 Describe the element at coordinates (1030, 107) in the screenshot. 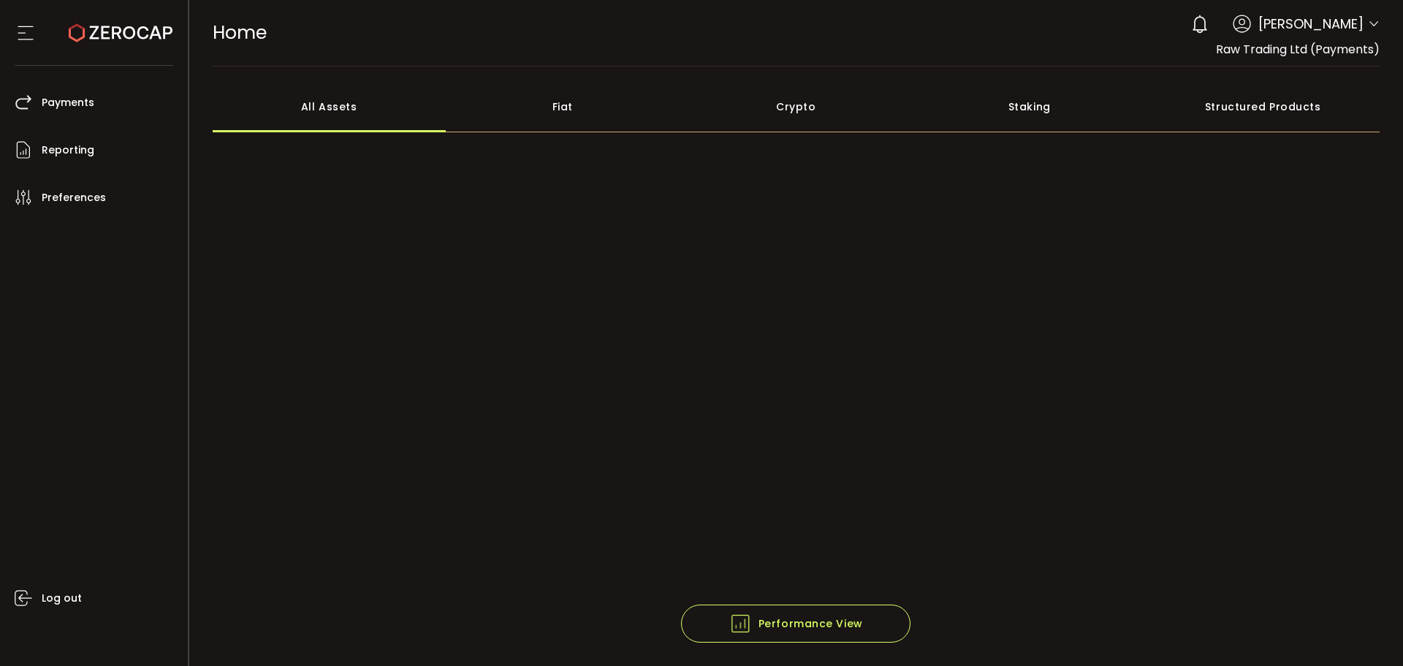

I see `div: Staking` at that location.